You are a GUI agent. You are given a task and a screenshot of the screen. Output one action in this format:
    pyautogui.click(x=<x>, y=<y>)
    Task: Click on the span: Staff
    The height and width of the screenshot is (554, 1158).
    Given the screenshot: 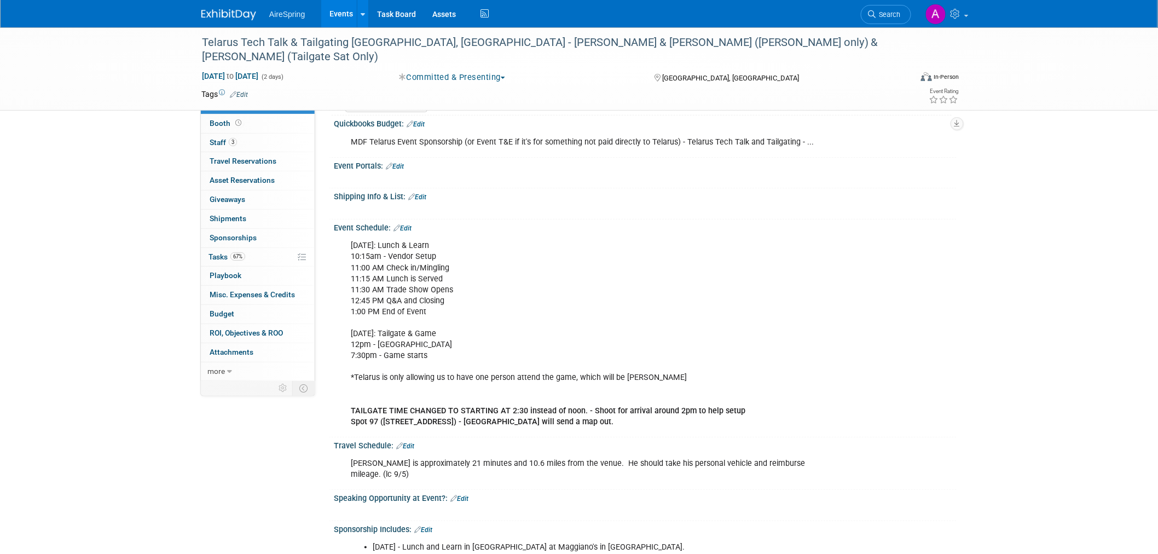 What is the action you would take?
    pyautogui.click(x=223, y=142)
    